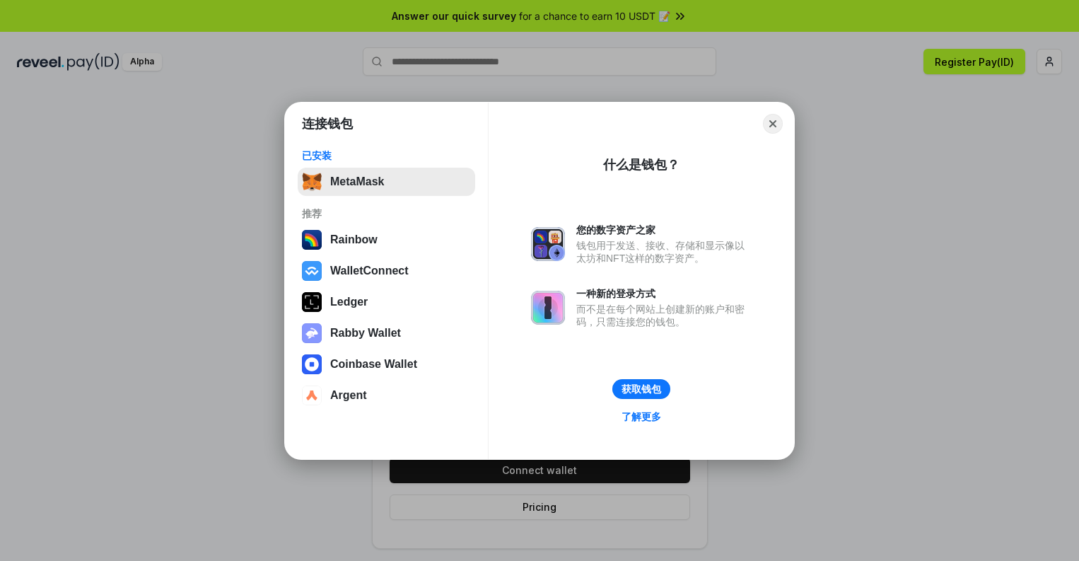 This screenshot has height=561, width=1079. What do you see at coordinates (664, 315) in the screenshot?
I see `div: 而不是在每个网站上创建新的账户和密码，只需连接您的钱包。` at bounding box center [664, 315].